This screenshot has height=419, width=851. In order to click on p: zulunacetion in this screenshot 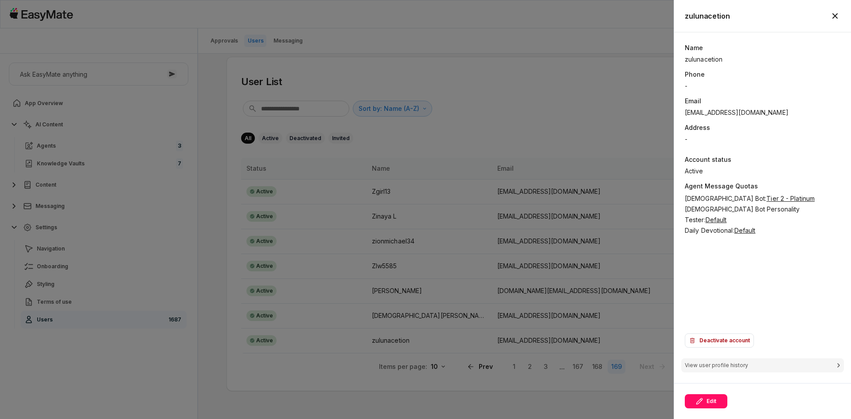, I will do `click(703, 59)`.